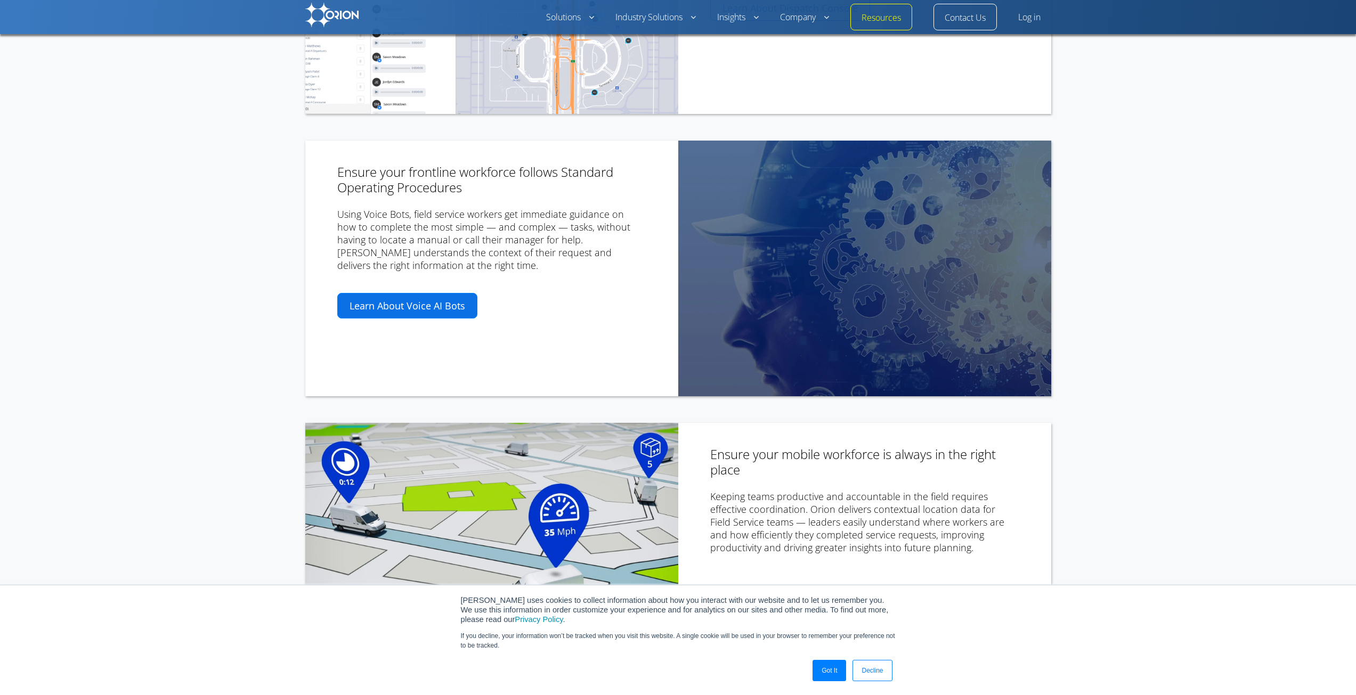 This screenshot has height=695, width=1356. I want to click on a: Industry Solutions, so click(655, 18).